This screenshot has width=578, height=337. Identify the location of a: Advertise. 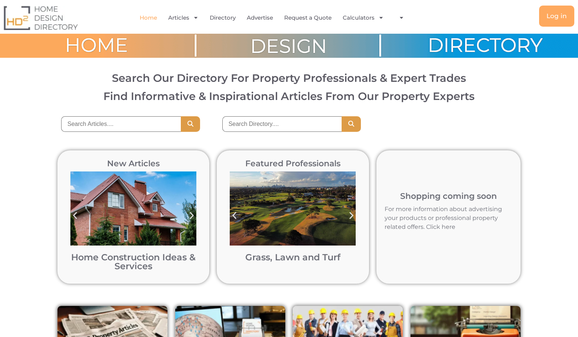
(260, 18).